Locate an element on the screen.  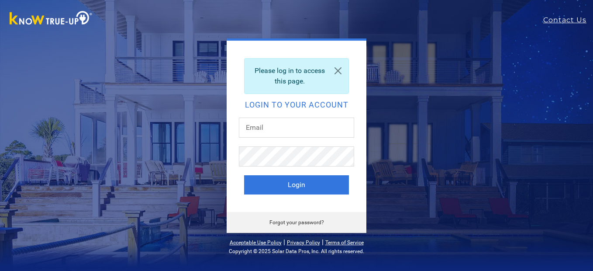
input: Email is located at coordinates (297, 128).